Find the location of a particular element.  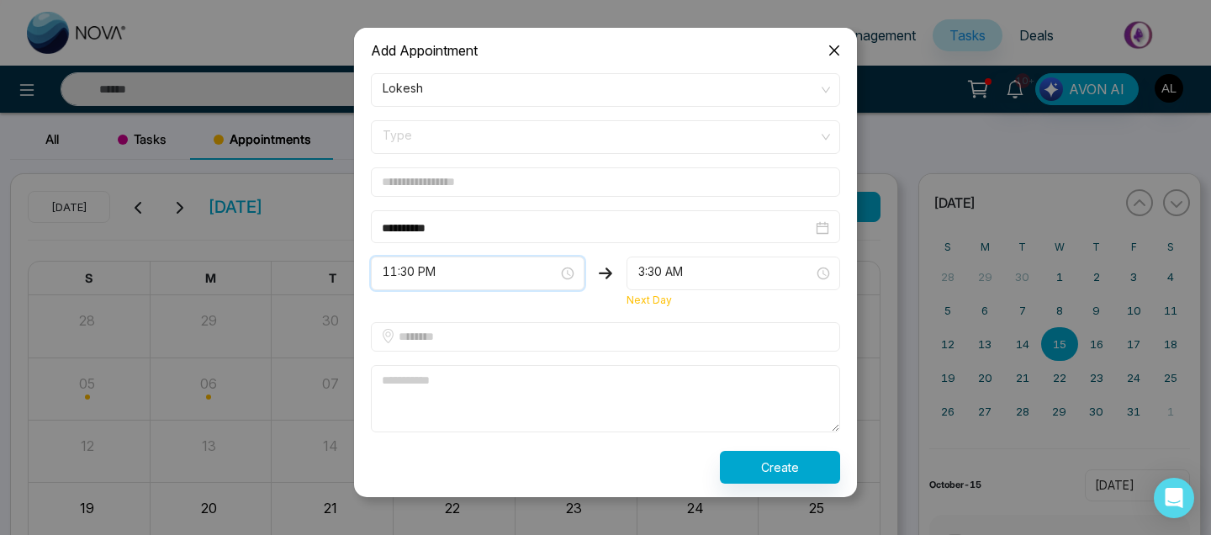

div: Add Appointment is located at coordinates (606, 50).